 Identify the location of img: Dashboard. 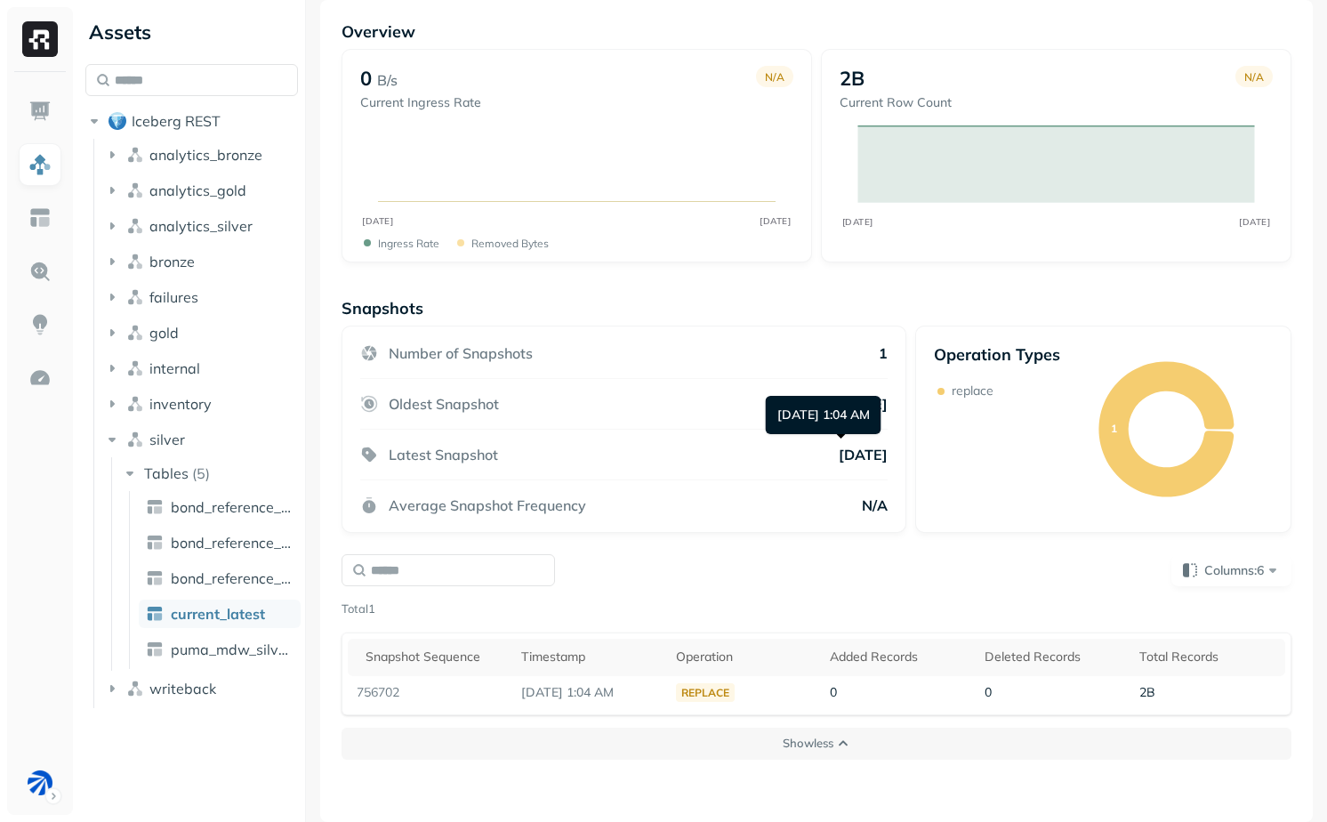
(40, 111).